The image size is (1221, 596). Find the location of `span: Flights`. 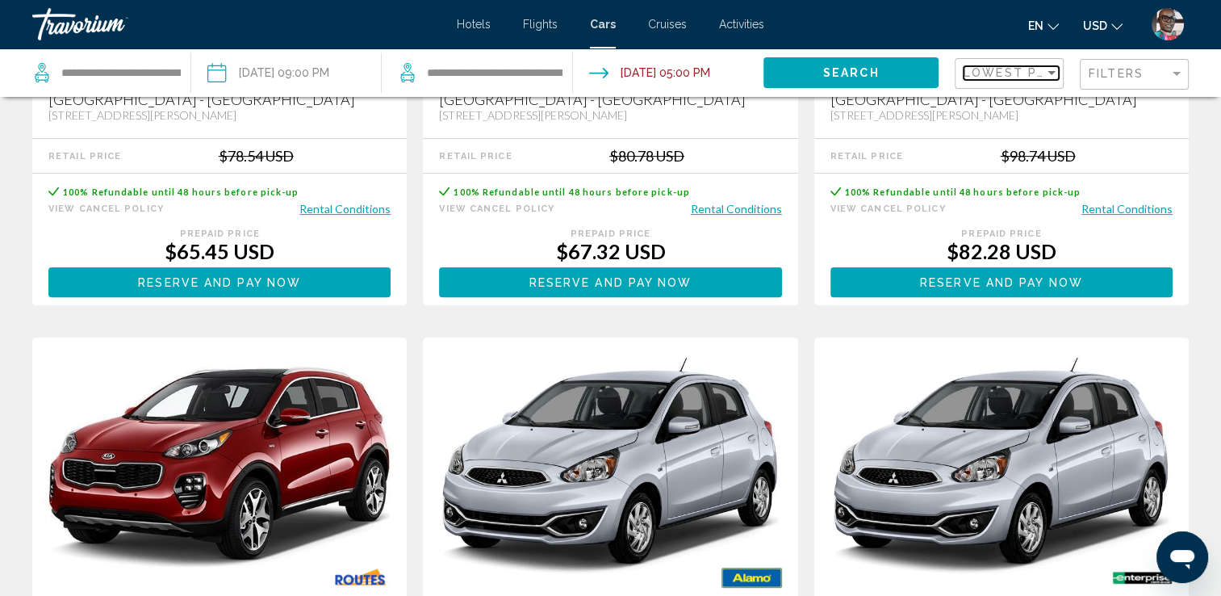

span: Flights is located at coordinates (540, 24).